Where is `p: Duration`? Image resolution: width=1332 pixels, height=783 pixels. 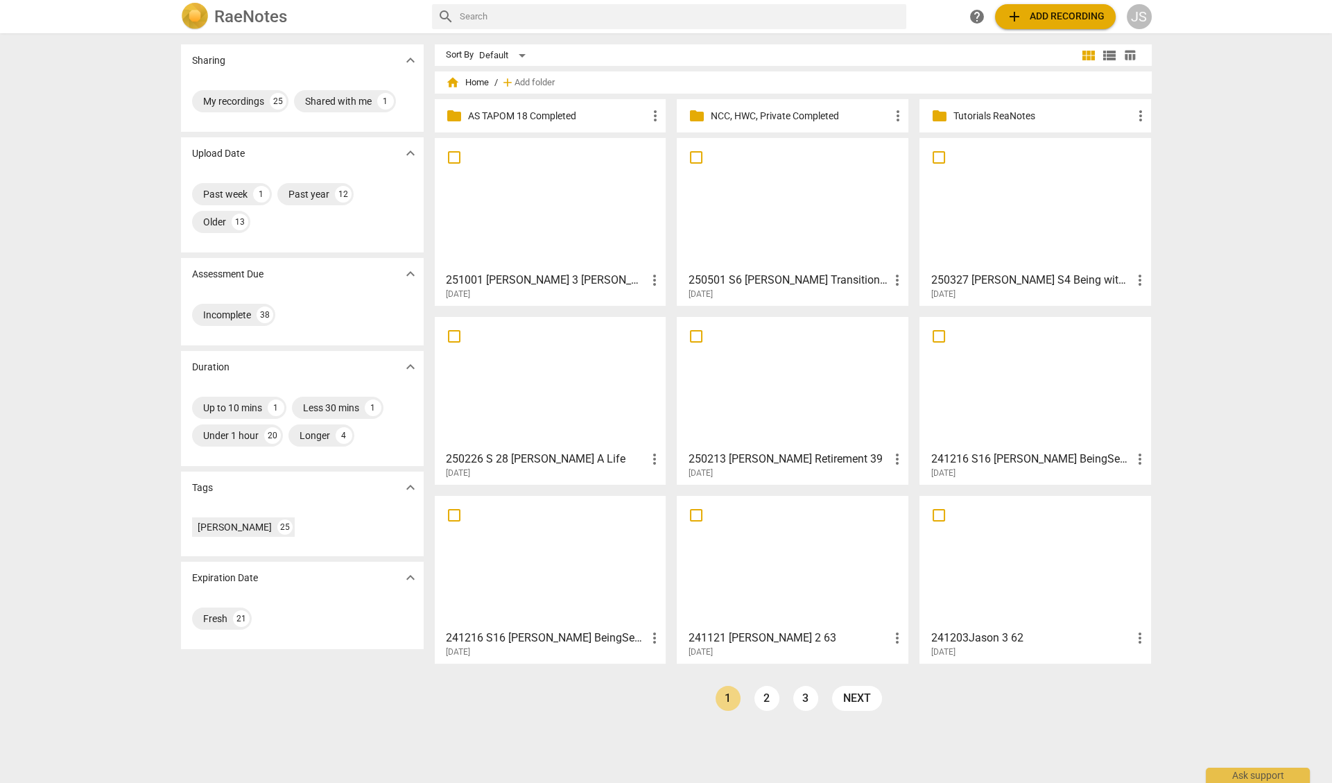 p: Duration is located at coordinates (211, 367).